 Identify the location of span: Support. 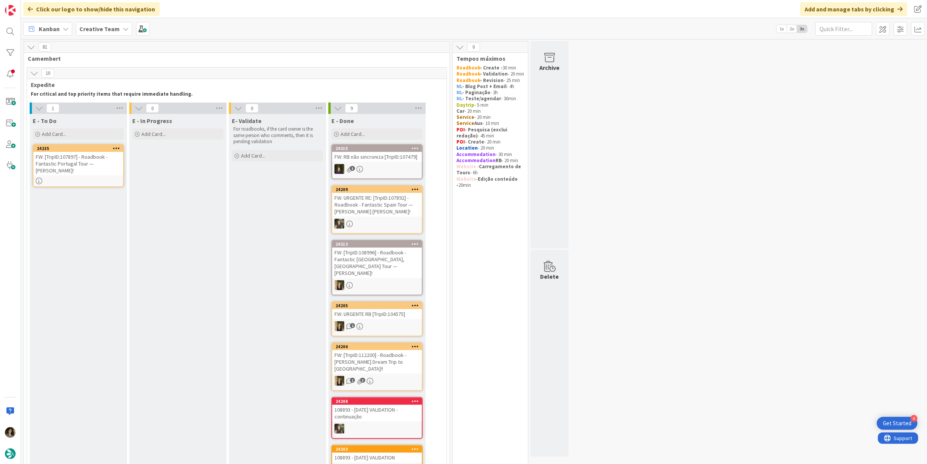
(25, 6).